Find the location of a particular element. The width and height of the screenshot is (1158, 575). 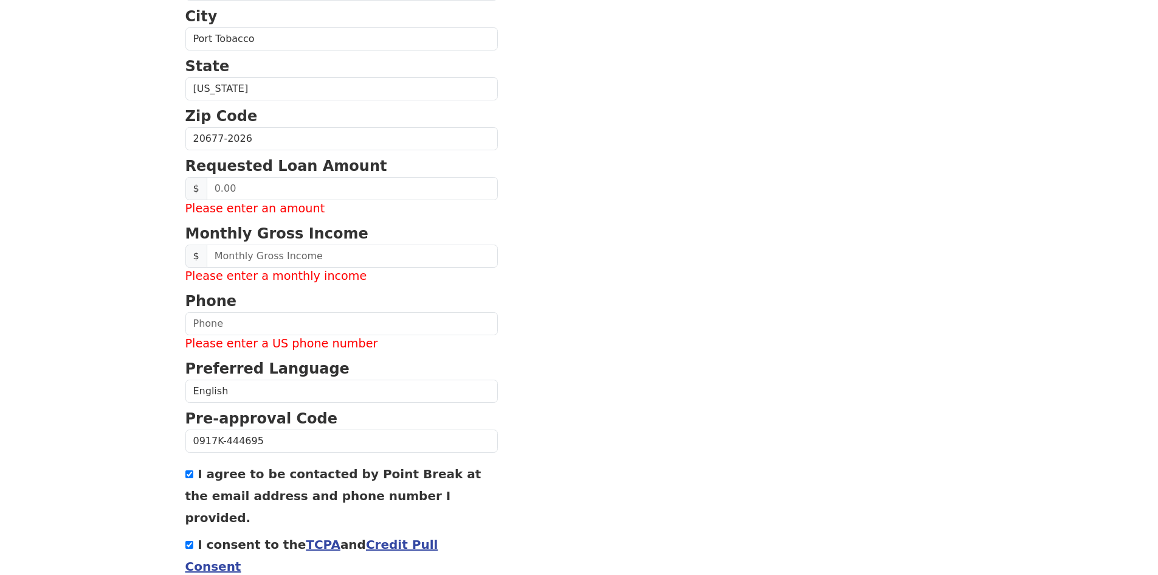

a: Credit Pull Consent is located at coordinates (312, 555).